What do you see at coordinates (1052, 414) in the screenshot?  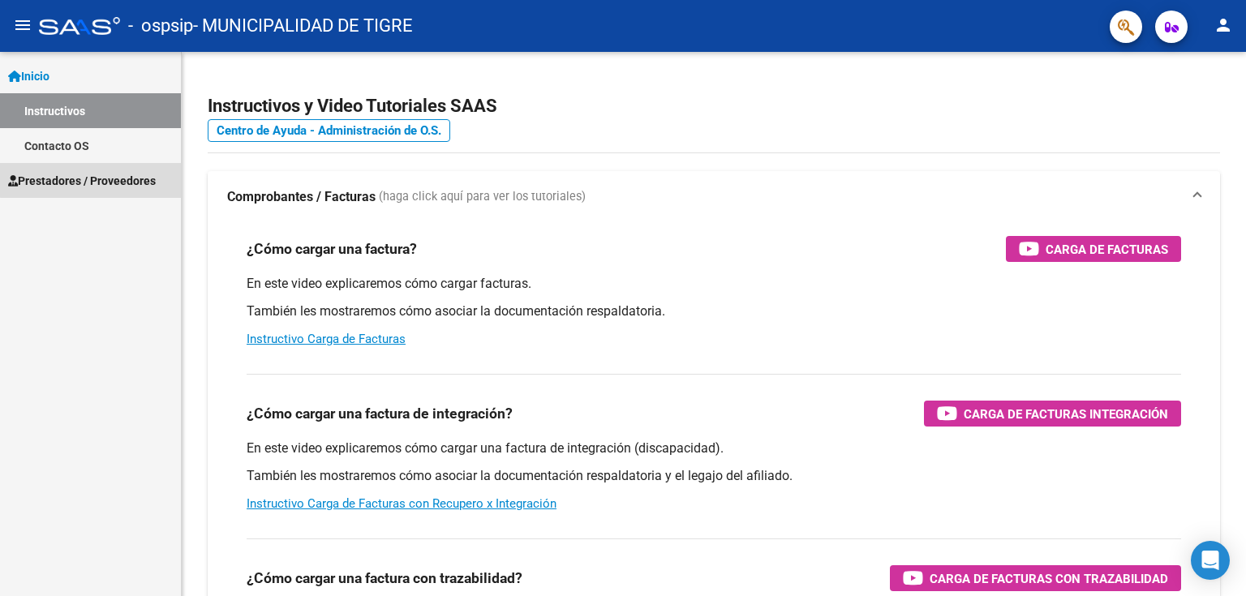 I see `button: Carga de Facturas Integración` at bounding box center [1052, 414].